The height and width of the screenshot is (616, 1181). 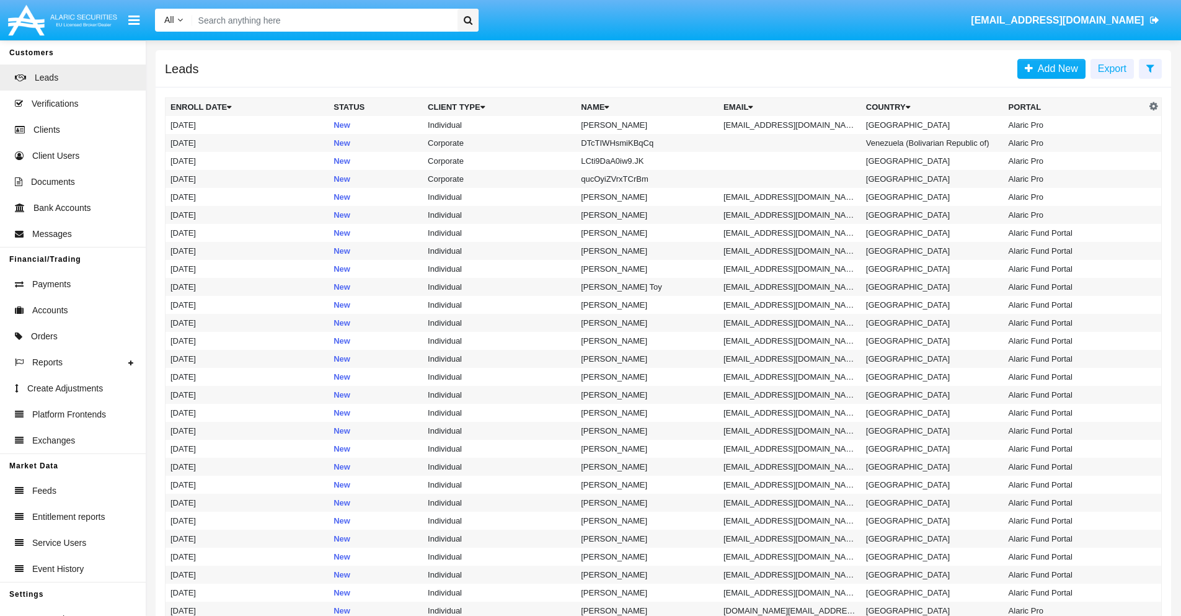 I want to click on td: DTcTIWHsmiKBqCq, so click(x=647, y=143).